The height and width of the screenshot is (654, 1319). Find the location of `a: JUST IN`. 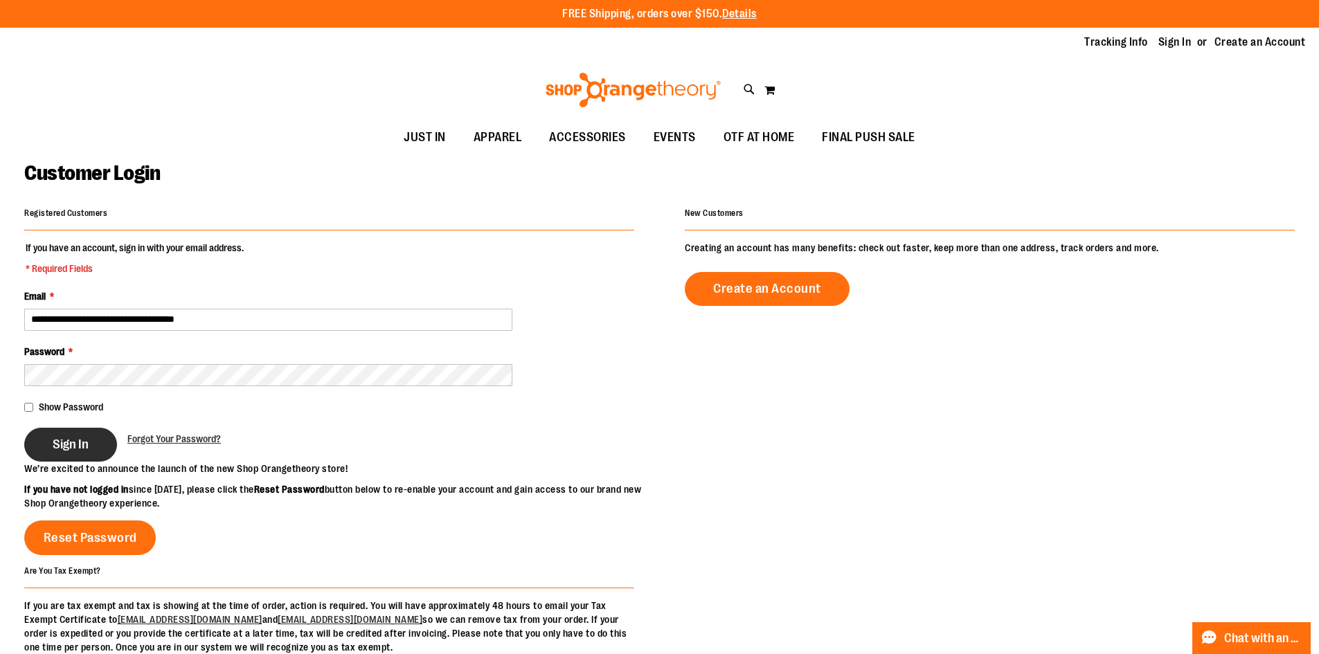

a: JUST IN is located at coordinates (425, 138).